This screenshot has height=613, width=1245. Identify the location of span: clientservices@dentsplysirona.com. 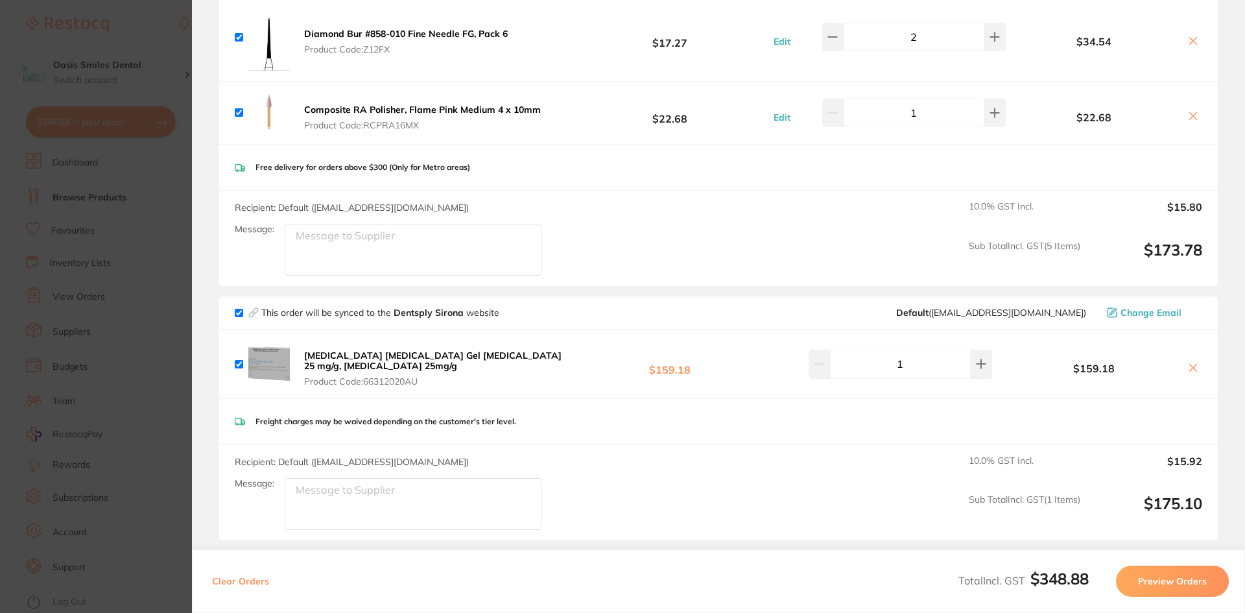
(991, 313).